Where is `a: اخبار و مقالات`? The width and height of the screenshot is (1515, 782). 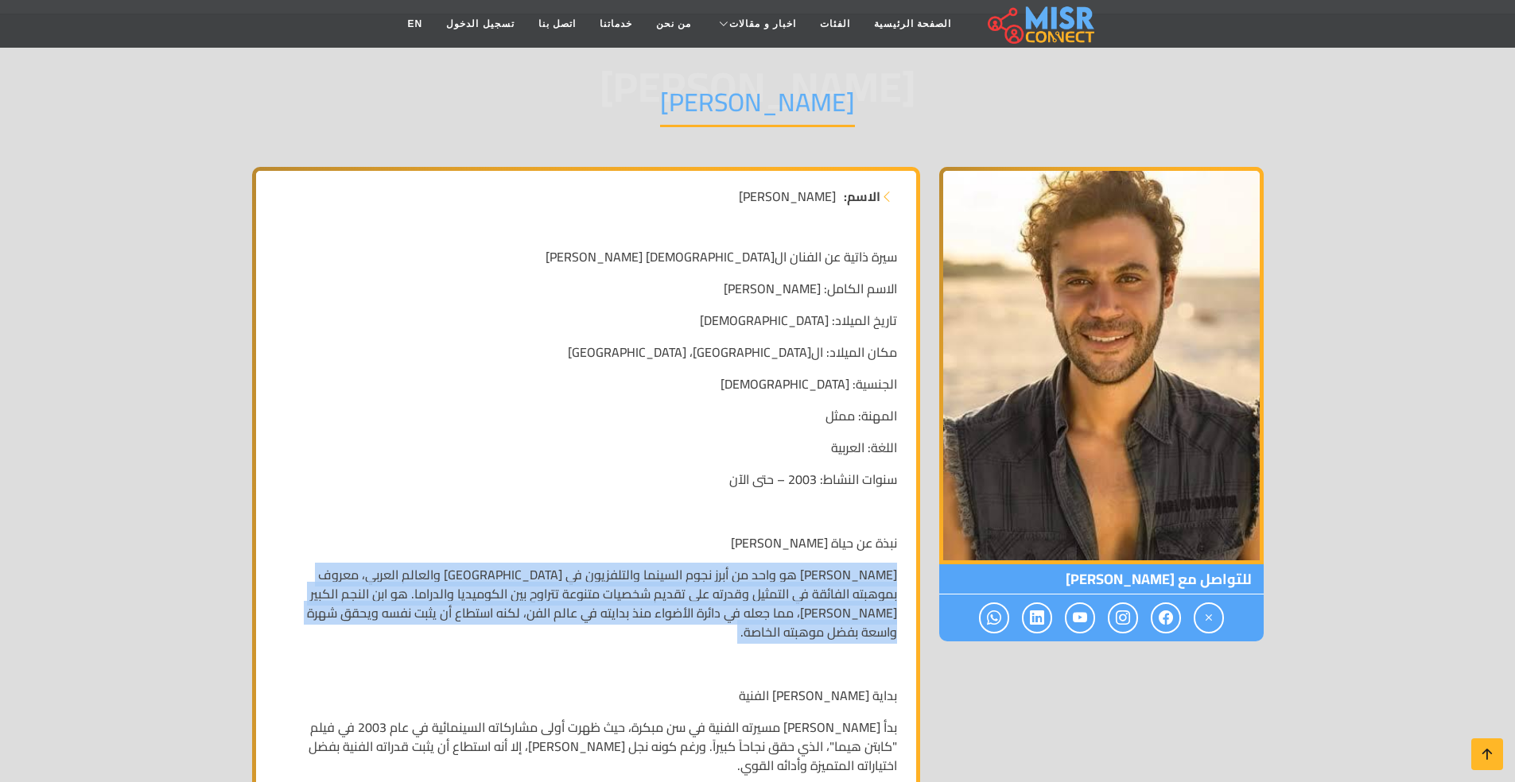 a: اخبار و مقالات is located at coordinates (755, 24).